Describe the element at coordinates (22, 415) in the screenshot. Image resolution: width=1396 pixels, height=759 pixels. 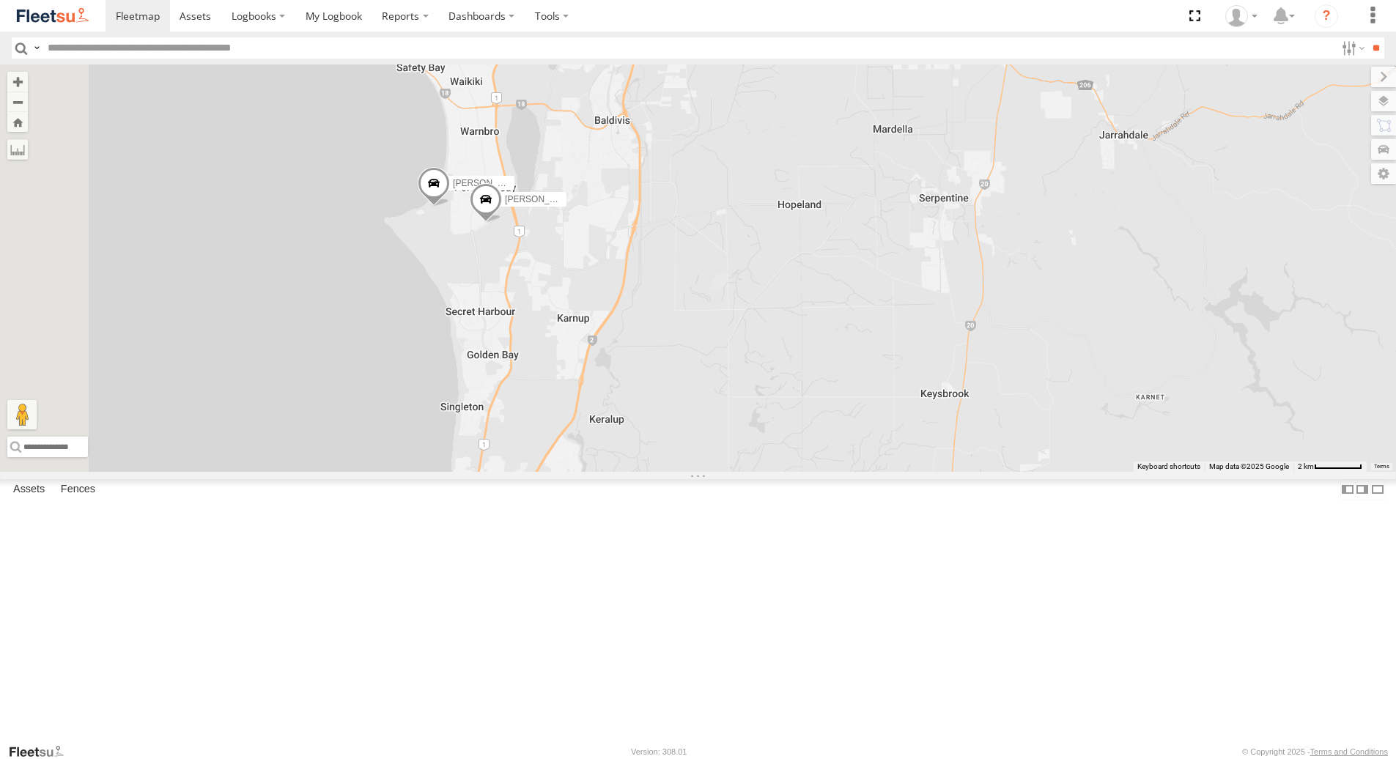
I see `button: Drag Pegman onto the map to open Street View` at that location.